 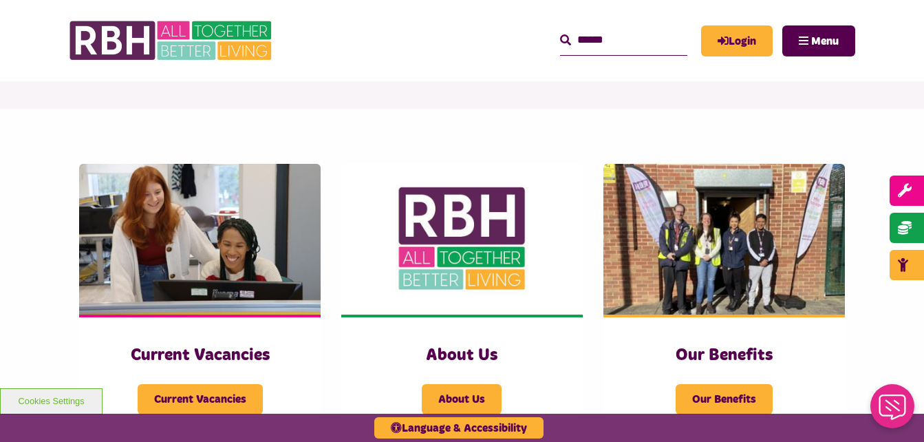 What do you see at coordinates (825, 41) in the screenshot?
I see `span: Menu` at bounding box center [825, 41].